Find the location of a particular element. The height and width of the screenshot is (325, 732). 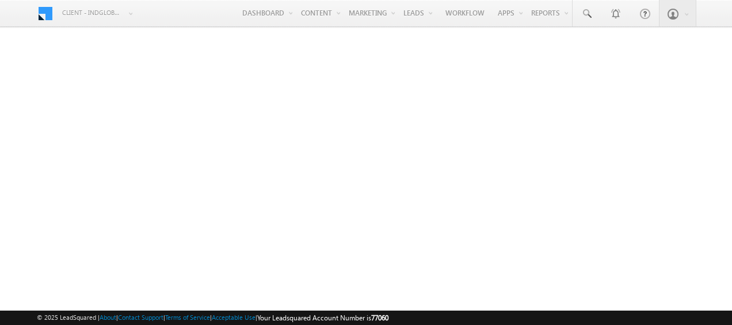

span: © 2025 LeadSquared | | | | | is located at coordinates (212, 317).